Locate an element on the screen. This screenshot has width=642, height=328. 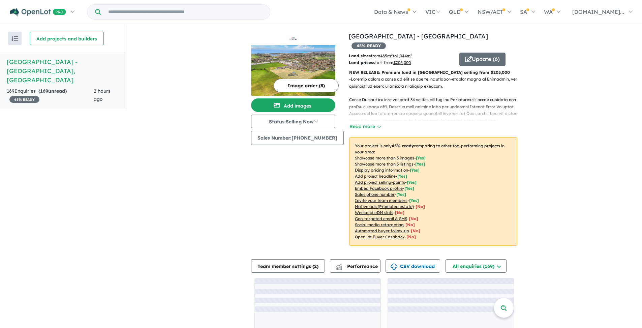
p: Your project is only comparing to other top-performing projects in your area: - - - - - - - - - -... is located at coordinates (433, 192).